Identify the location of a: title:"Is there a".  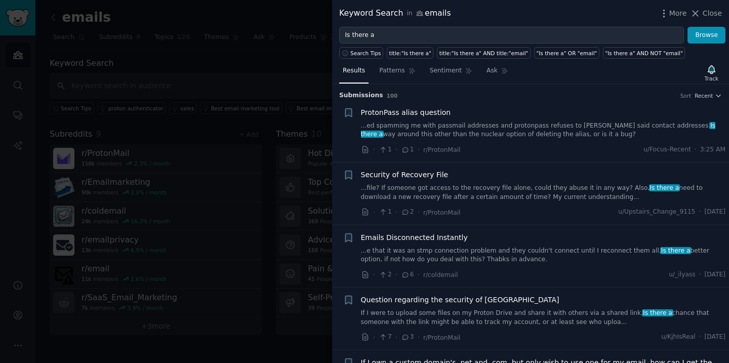
(410, 53).